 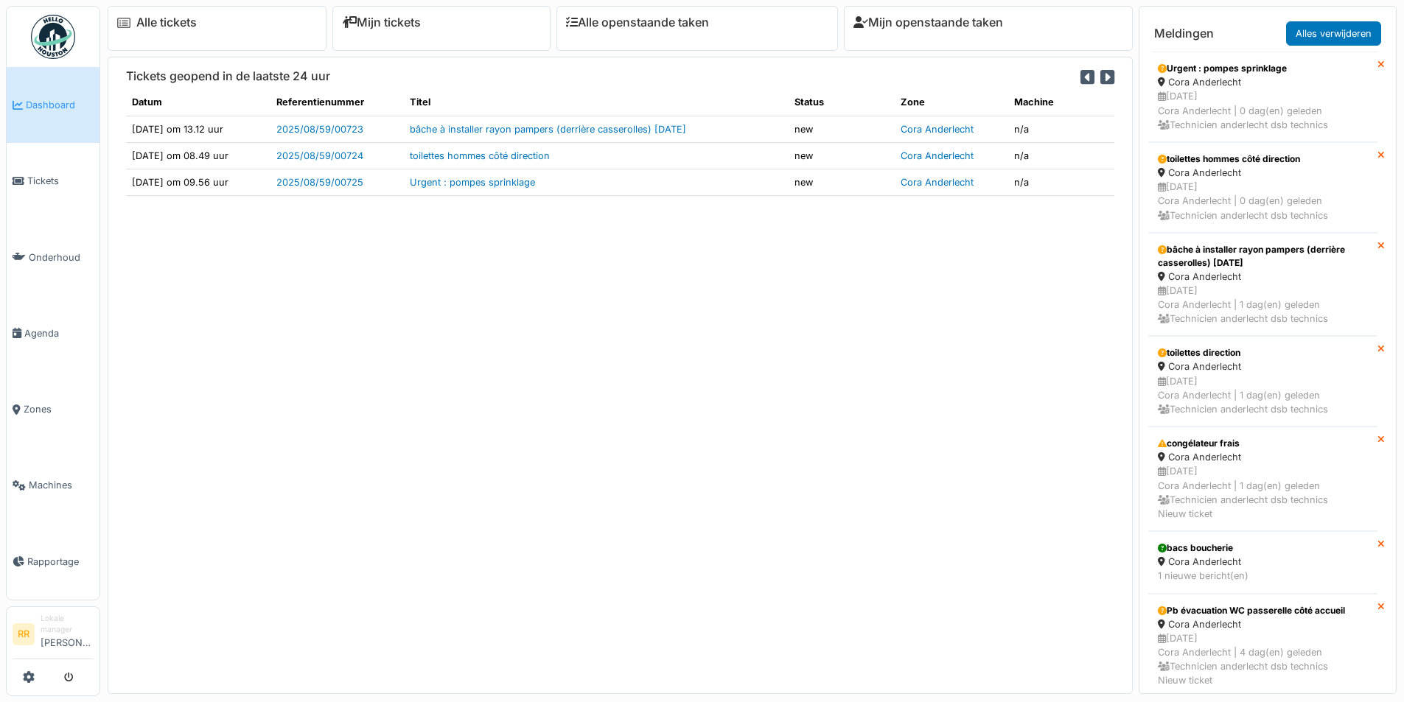 What do you see at coordinates (320, 182) in the screenshot?
I see `a: 2025/08/59/00725` at bounding box center [320, 182].